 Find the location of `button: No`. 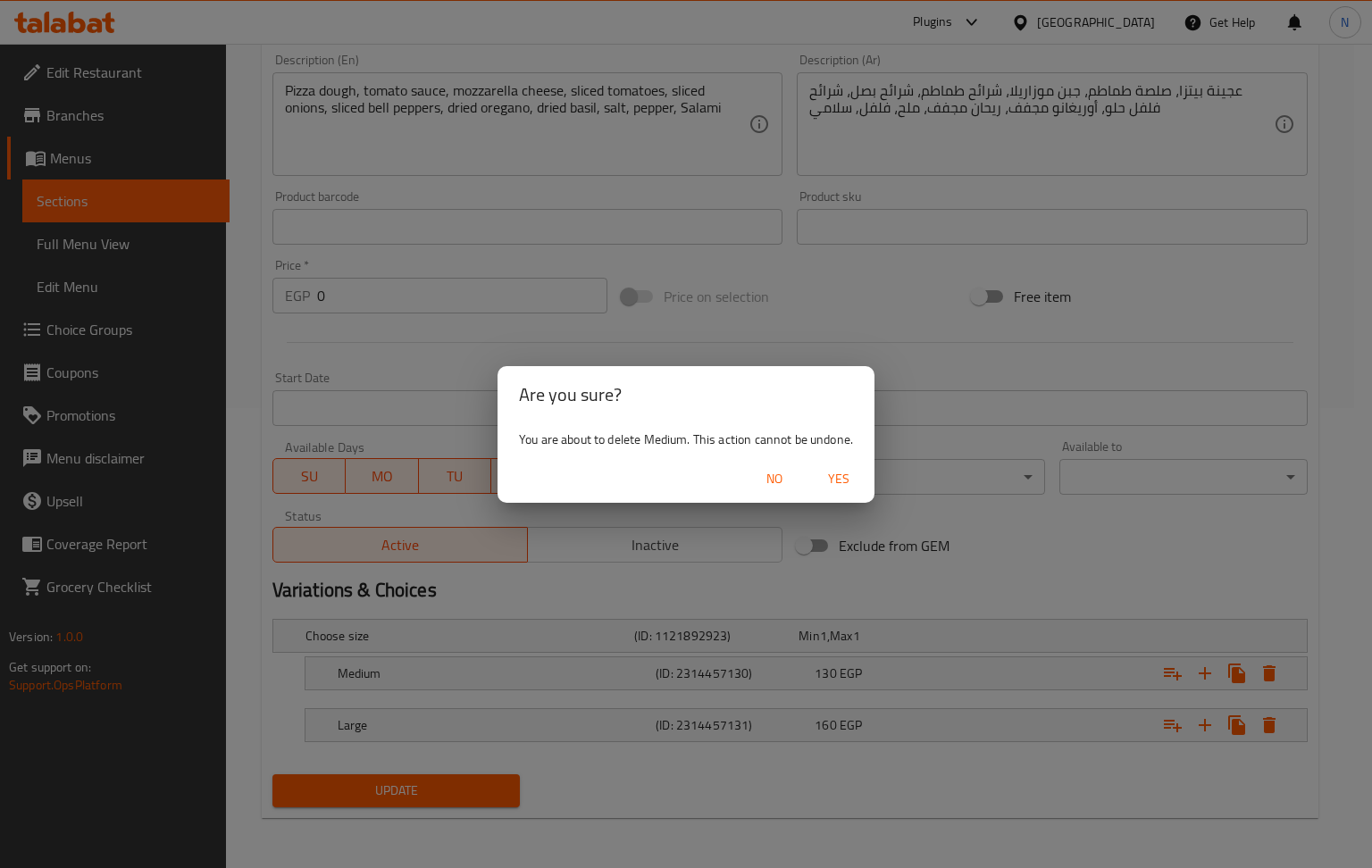

button: No is located at coordinates (775, 479).